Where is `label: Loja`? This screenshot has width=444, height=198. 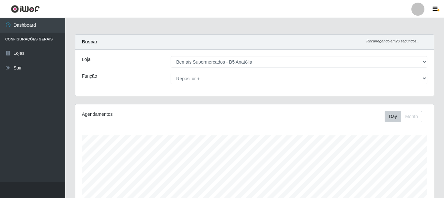
label: Loja is located at coordinates (86, 59).